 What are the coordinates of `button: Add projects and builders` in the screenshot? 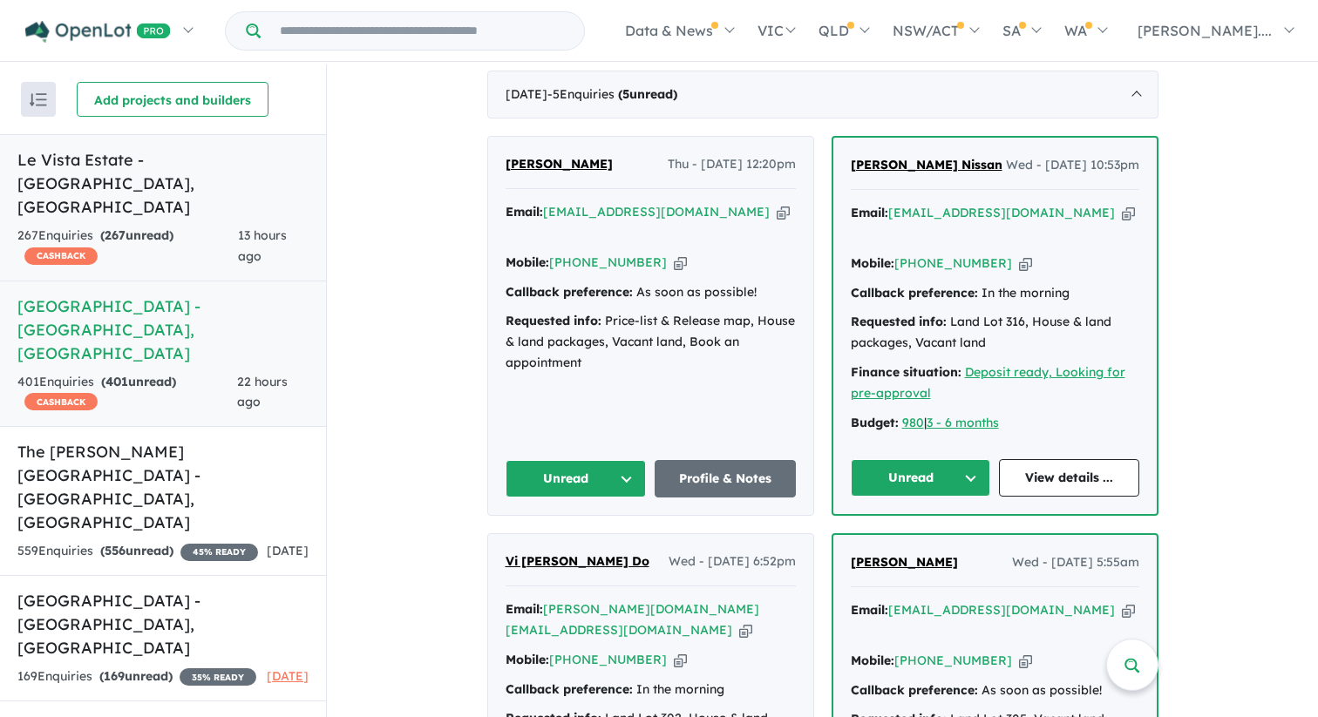 It's located at (173, 99).